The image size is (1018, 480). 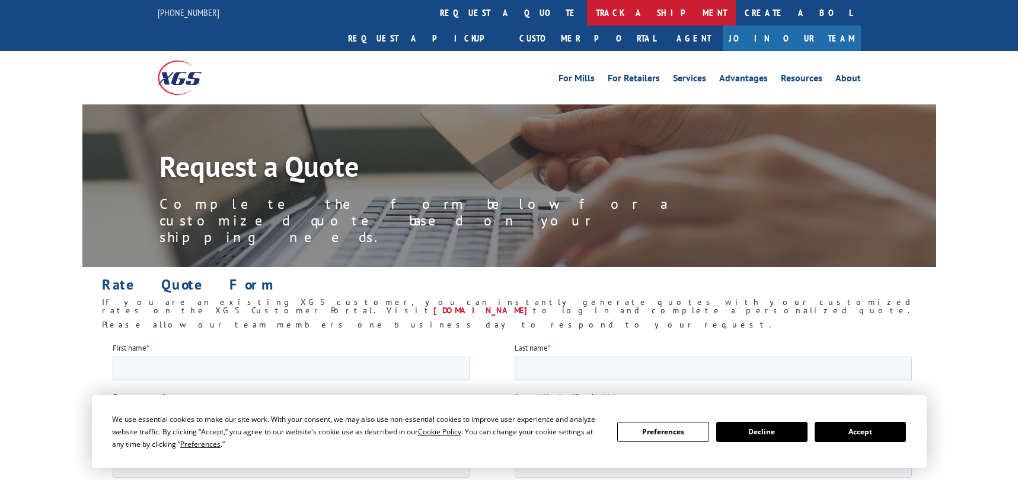 What do you see at coordinates (791, 38) in the screenshot?
I see `a: Join Our Team` at bounding box center [791, 38].